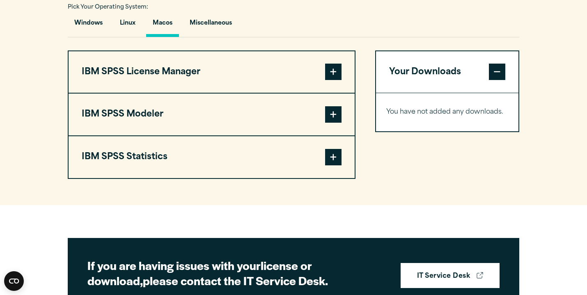 This screenshot has height=295, width=587. I want to click on div: Your Downloads, so click(447, 112).